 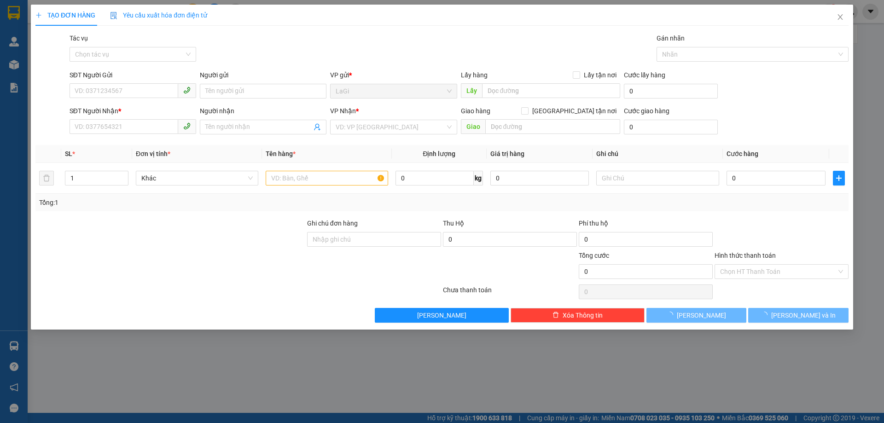 What do you see at coordinates (318, 127) in the screenshot?
I see `span: user-add` at bounding box center [318, 127].